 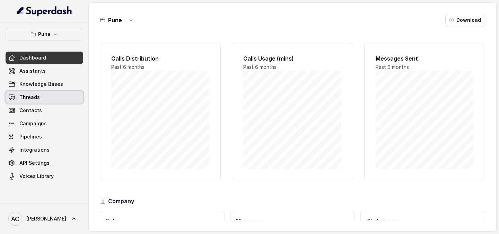 What do you see at coordinates (160, 59) in the screenshot?
I see `h2: Calls Distribution` at bounding box center [160, 59].